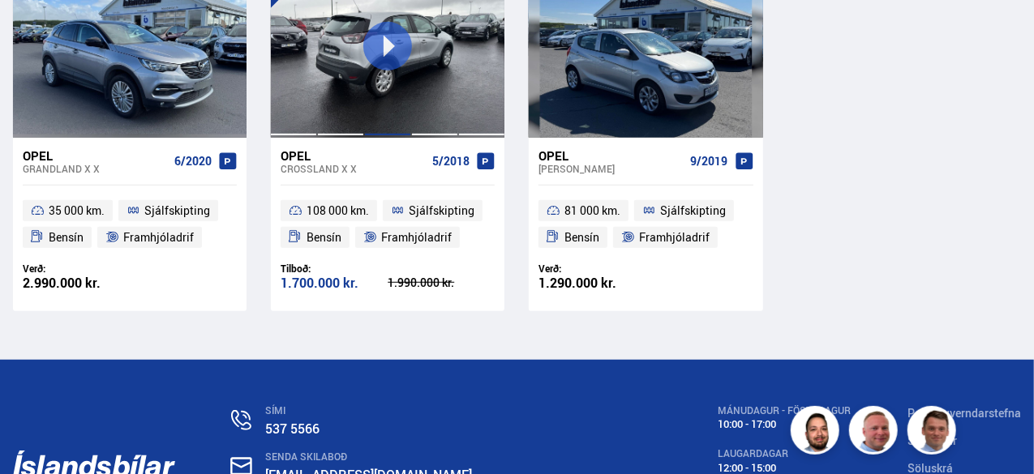  Describe the element at coordinates (76, 211) in the screenshot. I see `span: 35 000 km.` at that location.